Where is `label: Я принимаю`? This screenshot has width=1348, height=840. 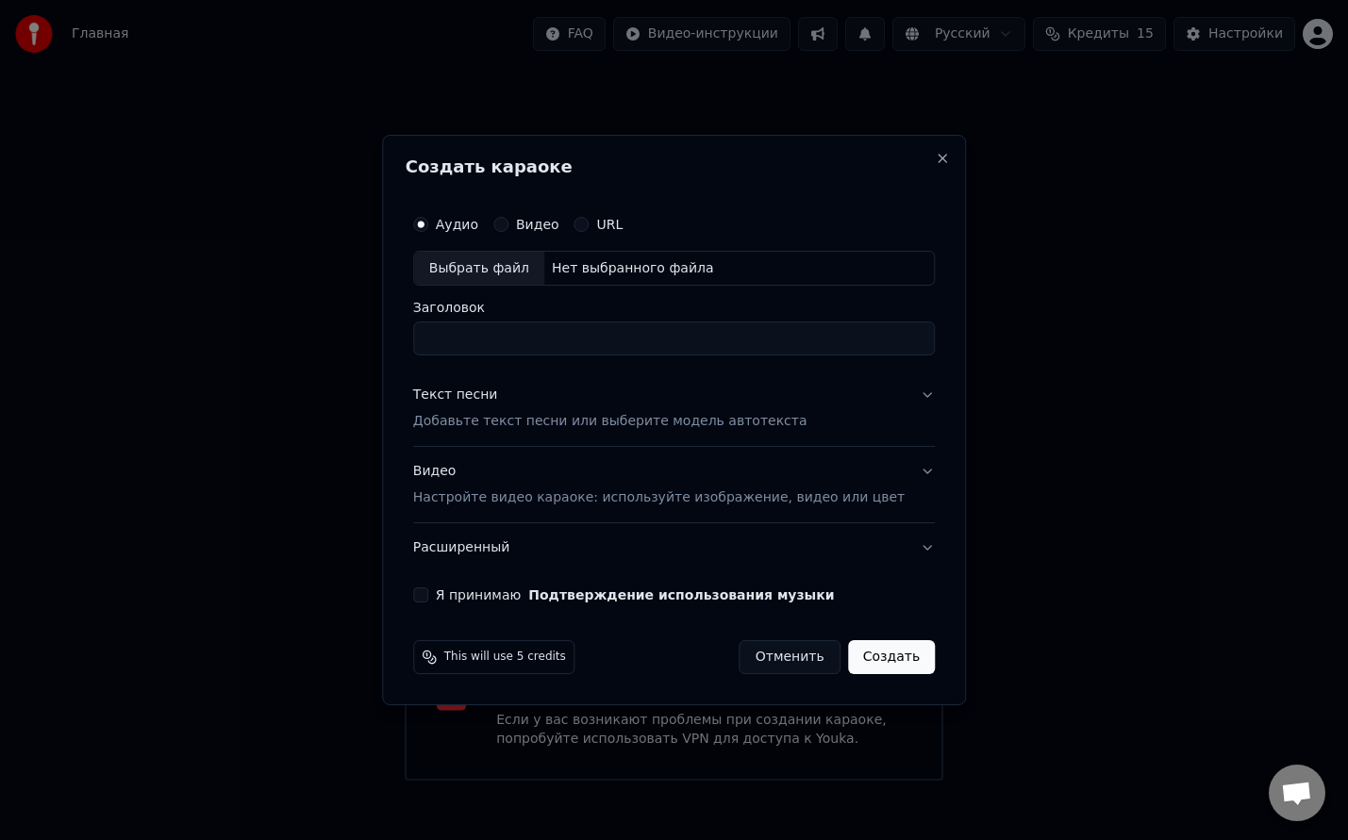 label: Я принимаю is located at coordinates (635, 595).